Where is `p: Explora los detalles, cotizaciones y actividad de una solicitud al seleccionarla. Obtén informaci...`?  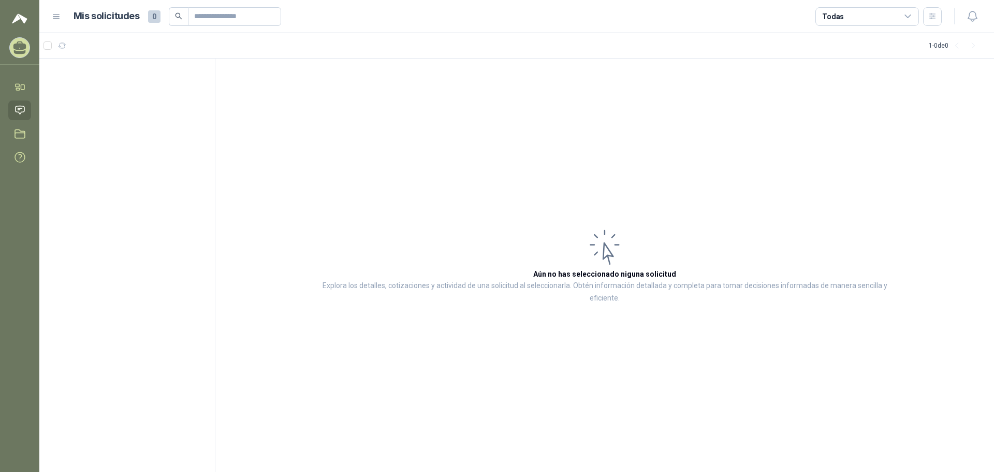
p: Explora los detalles, cotizaciones y actividad de una solicitud al seleccionarla. Obtén informaci... is located at coordinates (605, 292).